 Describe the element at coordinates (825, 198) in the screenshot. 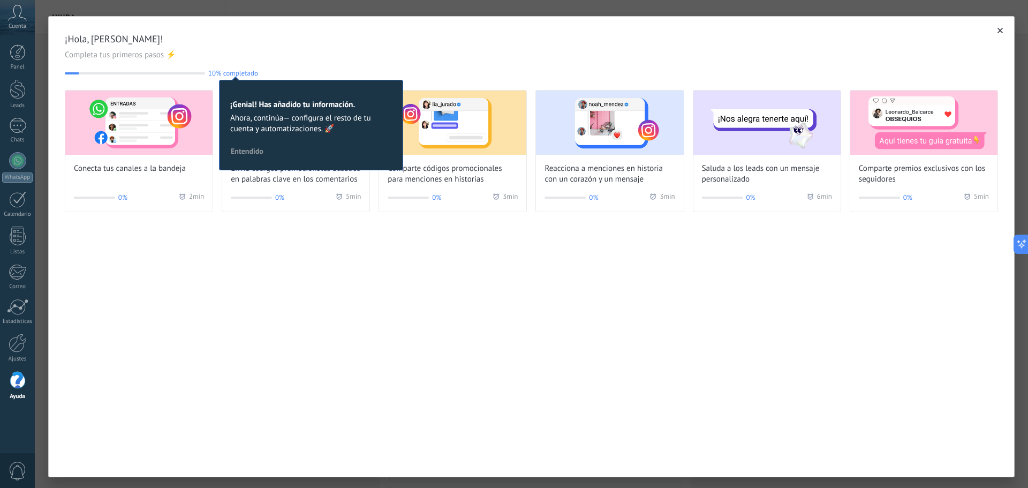

I see `span: 6 min` at that location.